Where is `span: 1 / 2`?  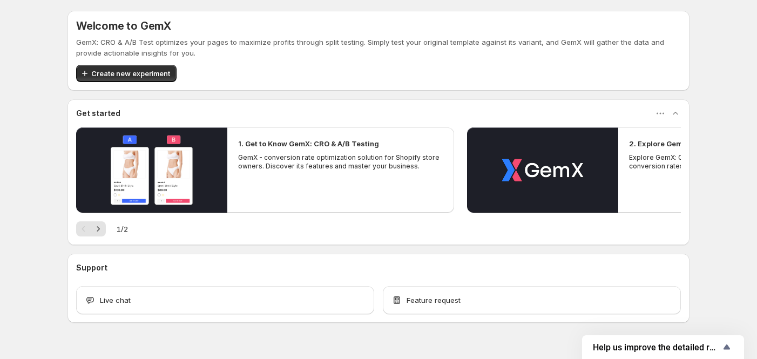 span: 1 / 2 is located at coordinates (122, 229).